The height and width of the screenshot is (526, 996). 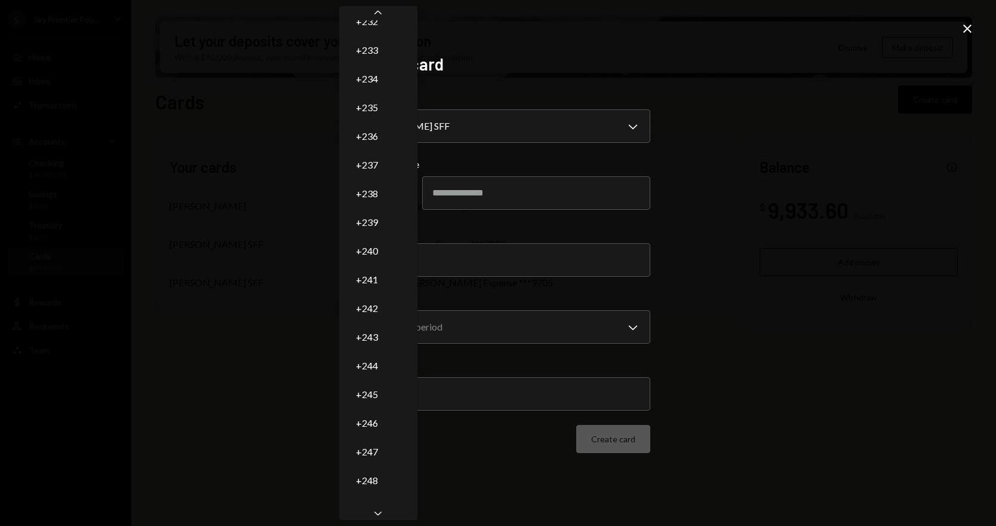 I want to click on label: Card nickname, so click(x=498, y=231).